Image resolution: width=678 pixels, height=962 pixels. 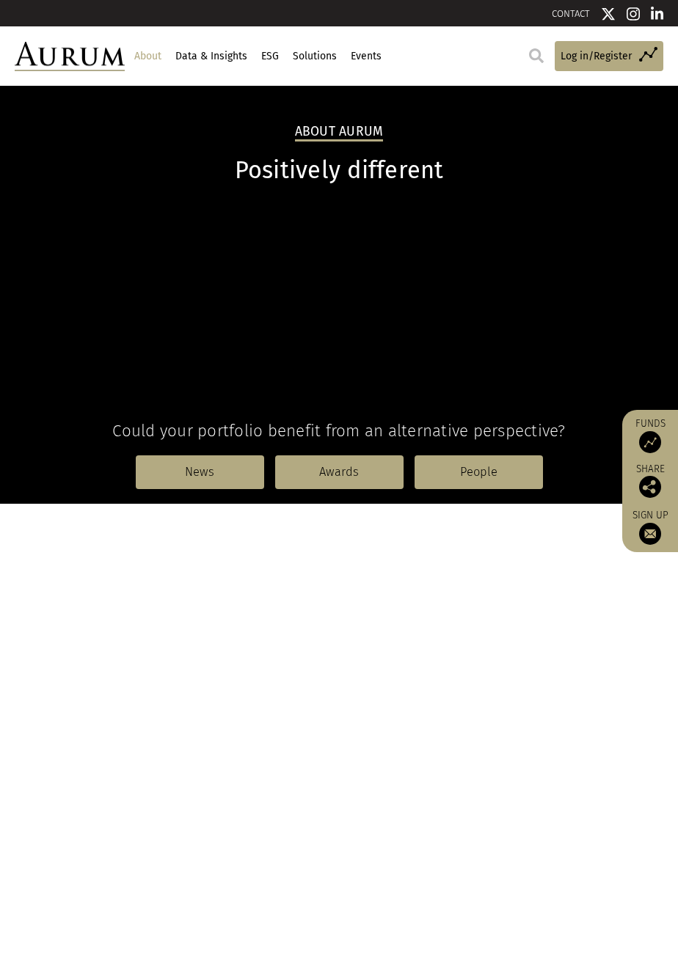 I want to click on img: Share this post, so click(x=650, y=487).